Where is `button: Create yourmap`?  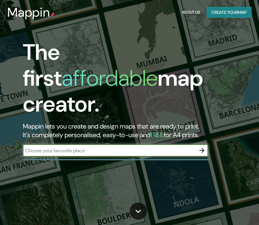
button: Create yourmap is located at coordinates (229, 12).